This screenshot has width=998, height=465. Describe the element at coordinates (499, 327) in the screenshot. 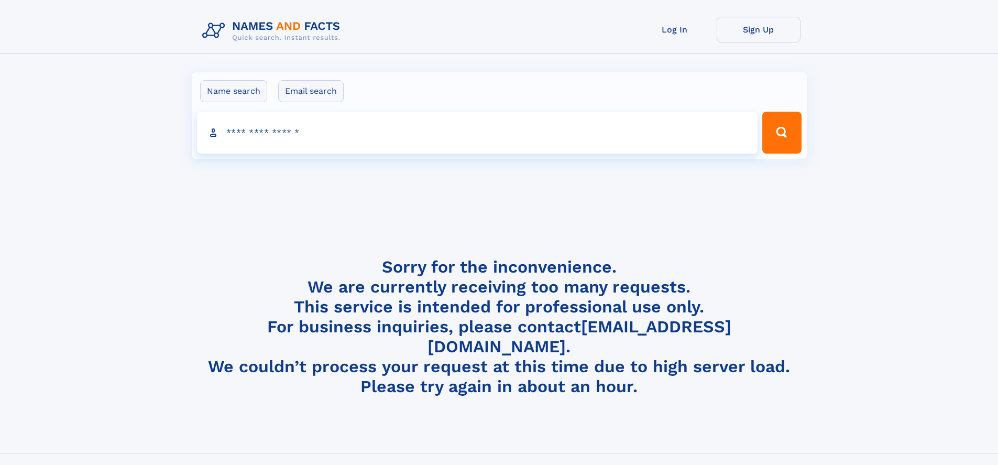

I see `h4: Sorry for the inconvenience. We are currently receiving too many requests. This service is intend...` at that location.